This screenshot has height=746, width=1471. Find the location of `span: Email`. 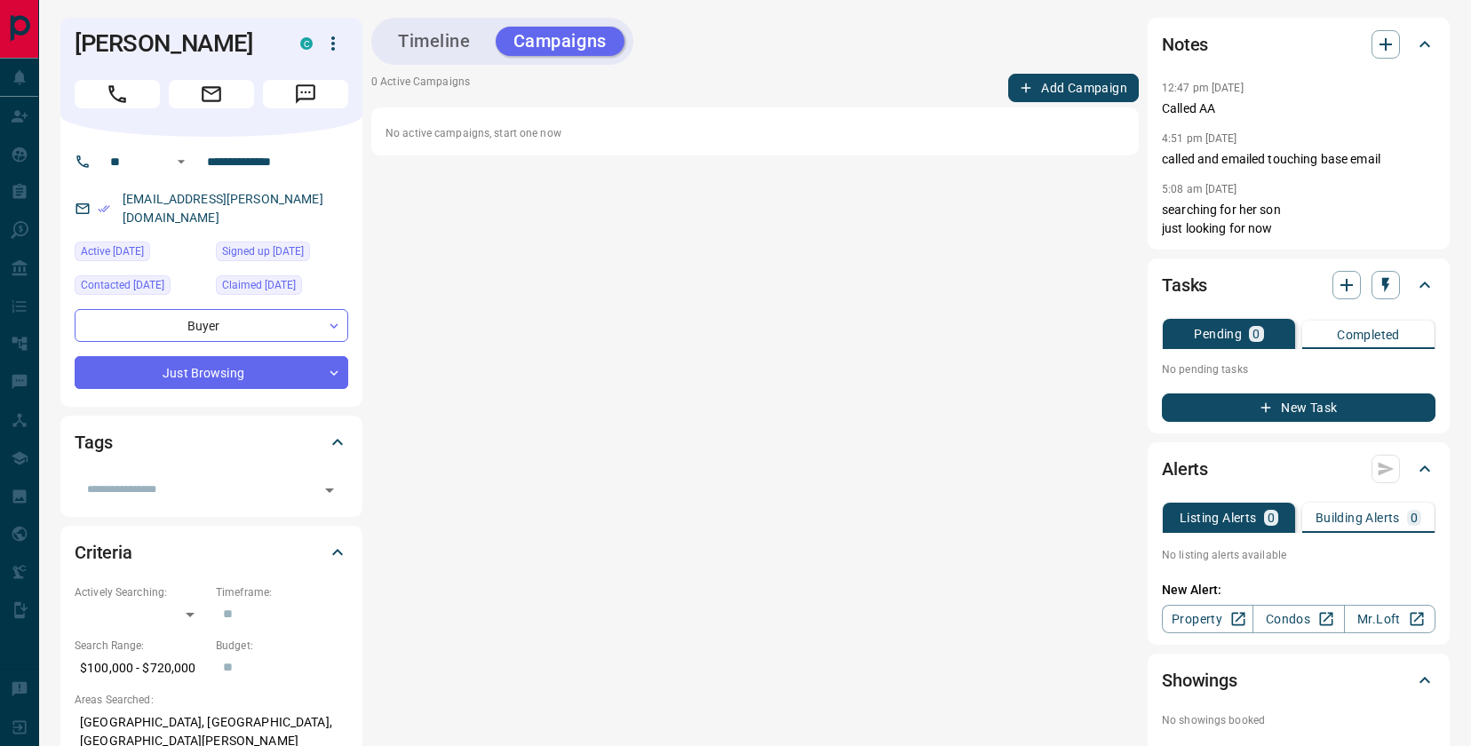

span: Email is located at coordinates (211, 94).